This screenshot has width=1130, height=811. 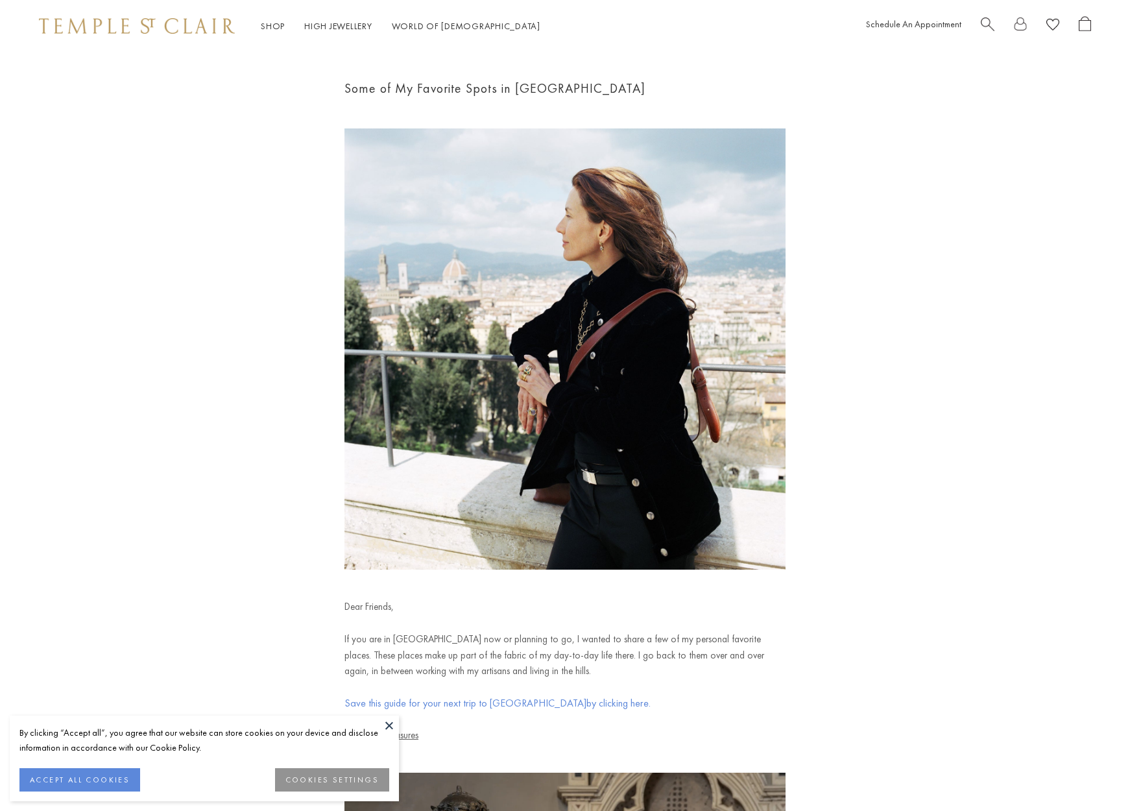 What do you see at coordinates (204, 740) in the screenshot?
I see `div: By clicking “Accept all”, you agree that our website can store cookies on your device and disclos...` at bounding box center [204, 740].